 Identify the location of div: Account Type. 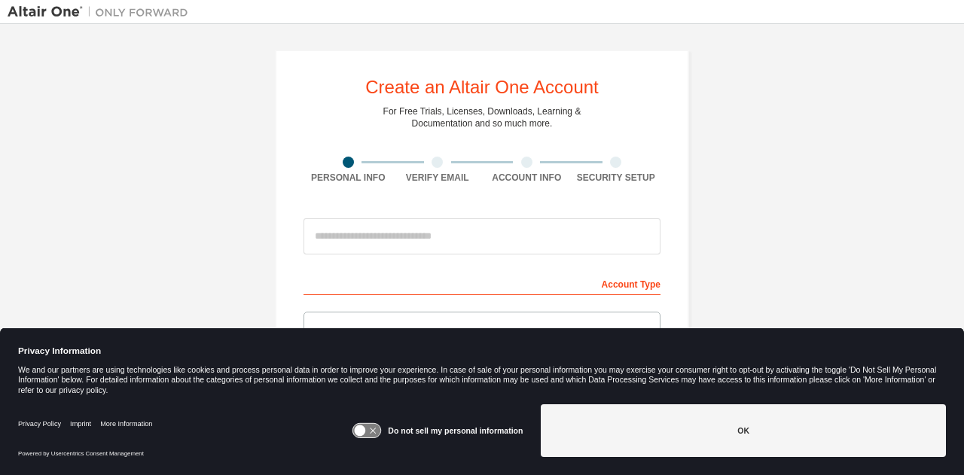
(482, 283).